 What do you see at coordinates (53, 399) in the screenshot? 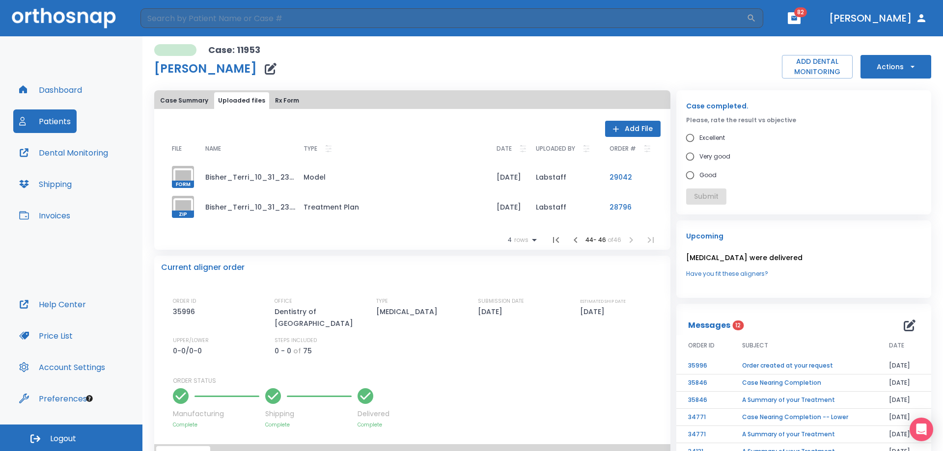
I see `button: Preferences` at bounding box center [53, 399].